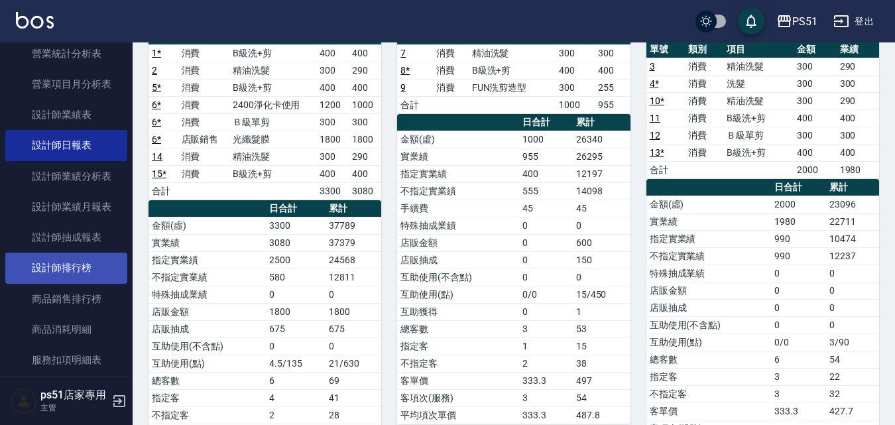 The image size is (895, 425). Describe the element at coordinates (273, 122) in the screenshot. I see `td: Ｂ級單剪` at that location.